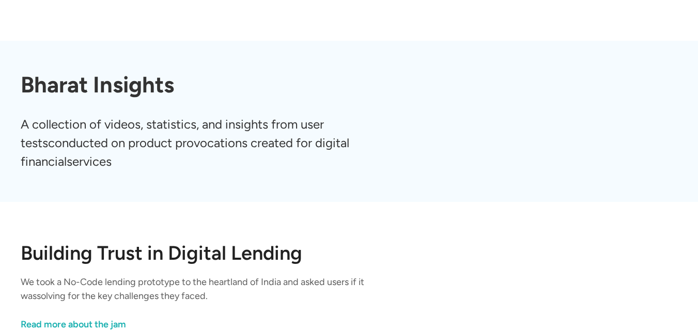 This screenshot has width=698, height=331. I want to click on p: We took a No-Code lending prototype to the heartland of India and asked users if it wassolving fo..., so click(214, 289).